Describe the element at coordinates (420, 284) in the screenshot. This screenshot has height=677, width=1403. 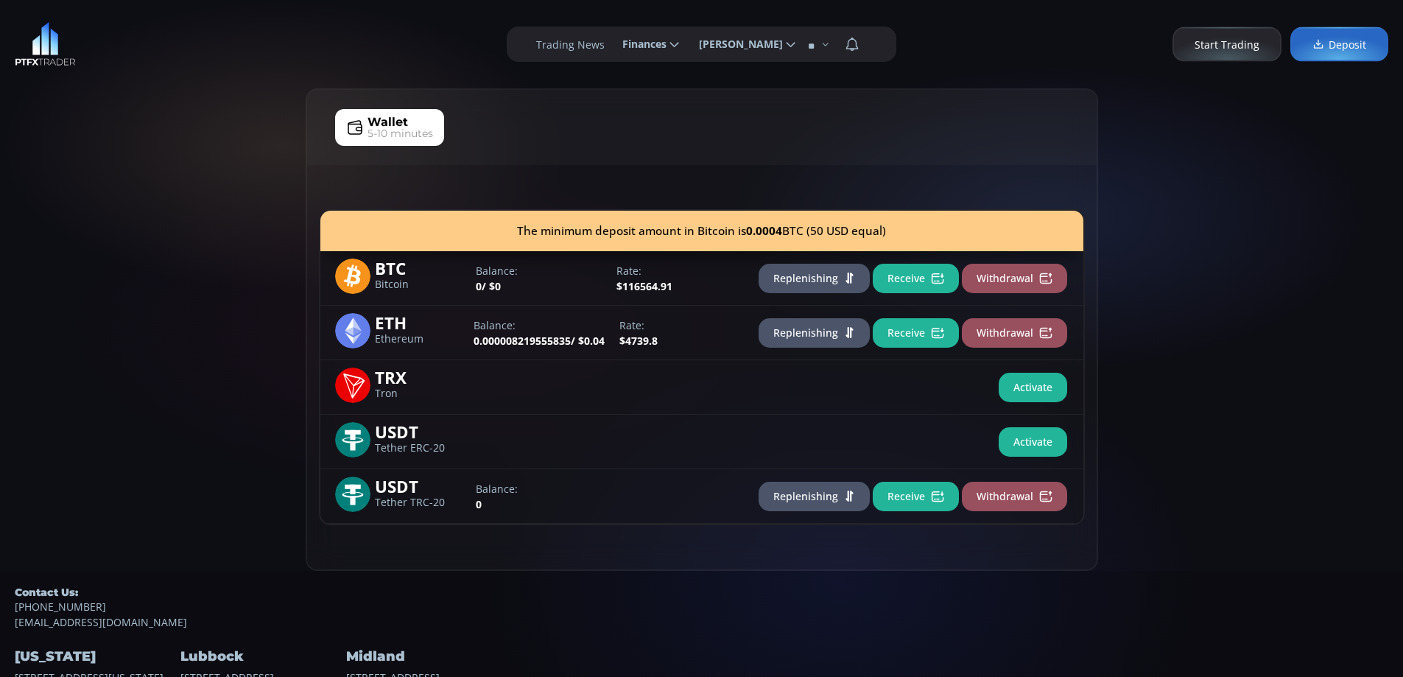
I see `span: Bitcoin` at that location.